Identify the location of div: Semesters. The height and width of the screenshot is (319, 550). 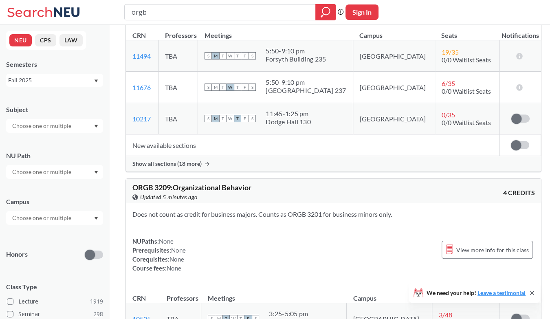
(55, 64).